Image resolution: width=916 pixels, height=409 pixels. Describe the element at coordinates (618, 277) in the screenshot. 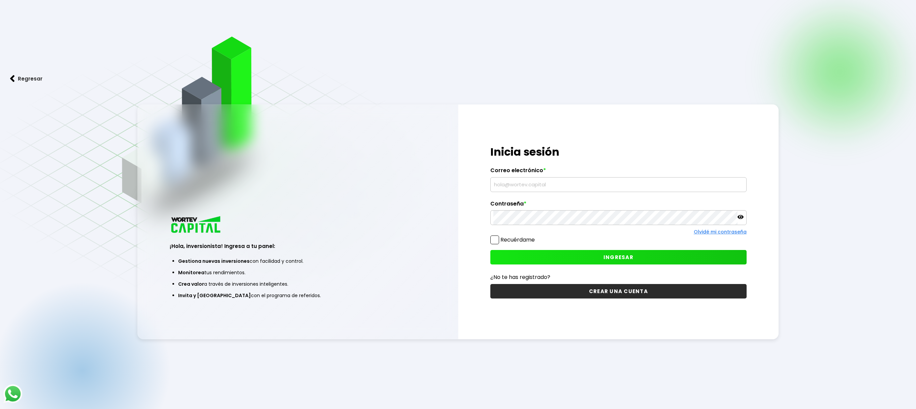

I see `p: ¿No te has registrado?` at that location.